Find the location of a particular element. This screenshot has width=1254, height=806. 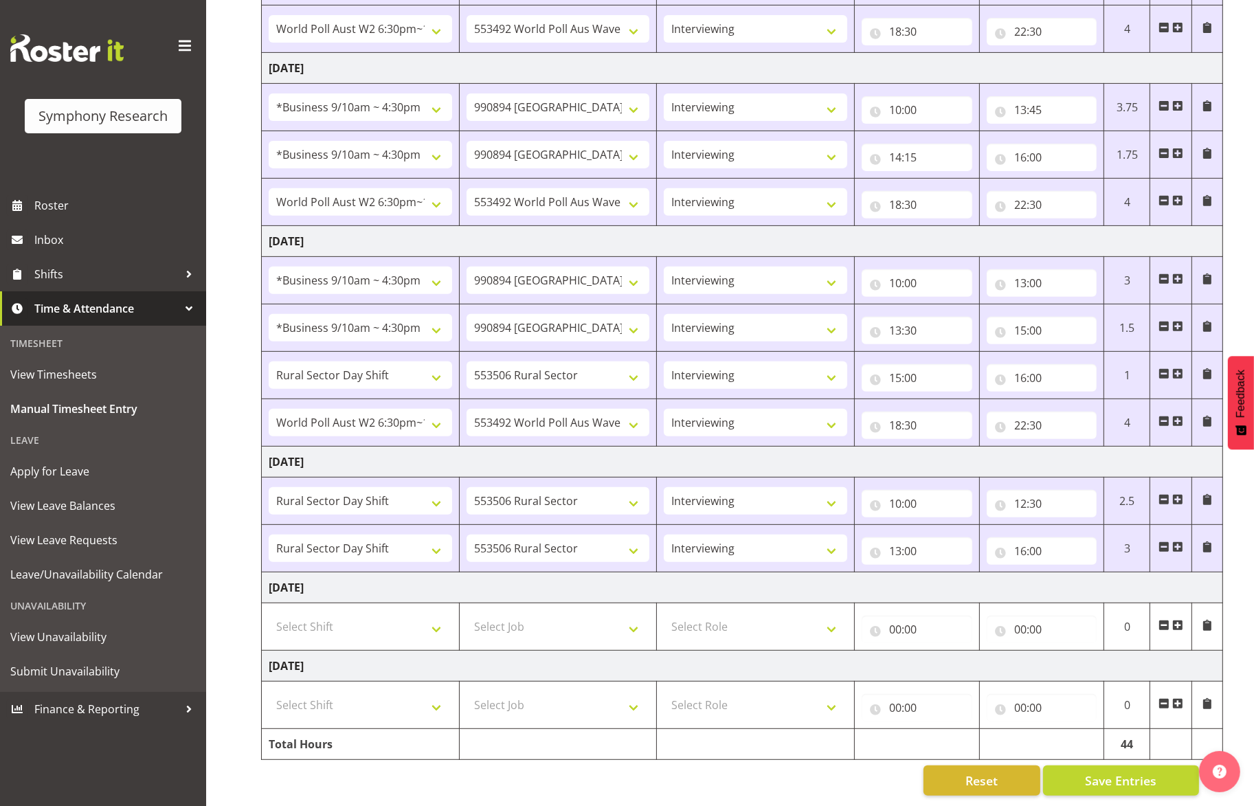

div: Unavailability is located at coordinates (103, 606).